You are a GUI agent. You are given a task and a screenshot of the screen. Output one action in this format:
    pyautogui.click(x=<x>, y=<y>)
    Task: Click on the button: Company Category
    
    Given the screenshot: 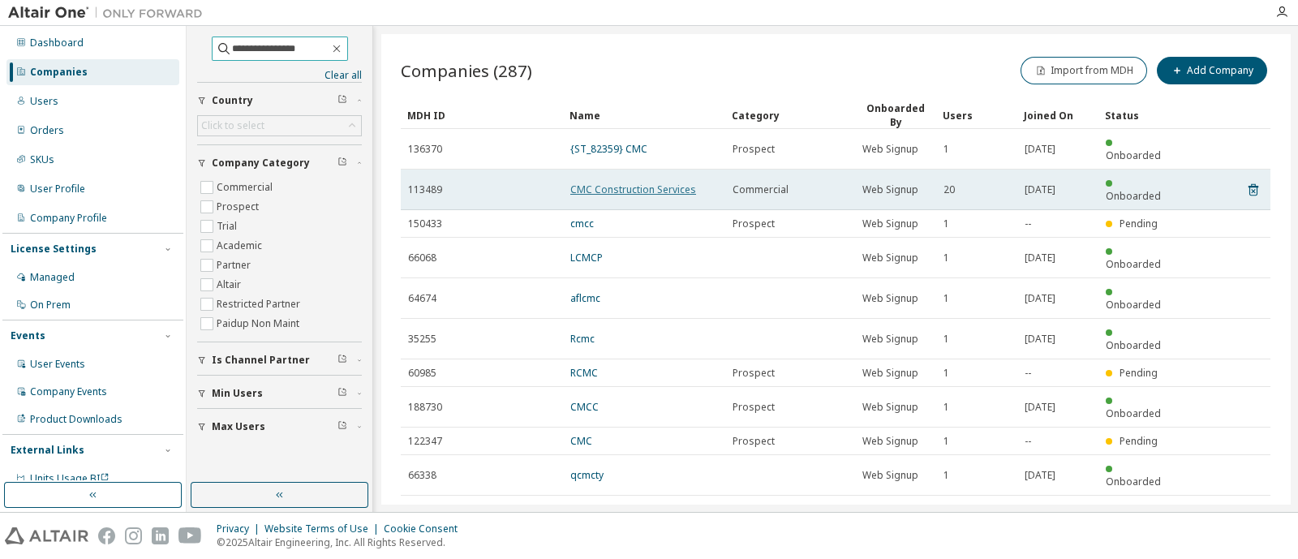 What is the action you would take?
    pyautogui.click(x=279, y=163)
    